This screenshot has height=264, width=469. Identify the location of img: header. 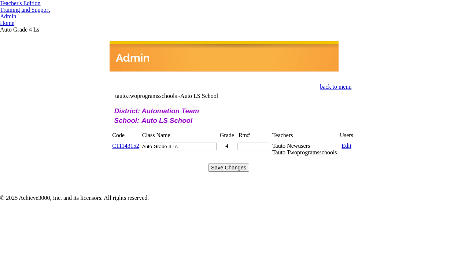
(224, 56).